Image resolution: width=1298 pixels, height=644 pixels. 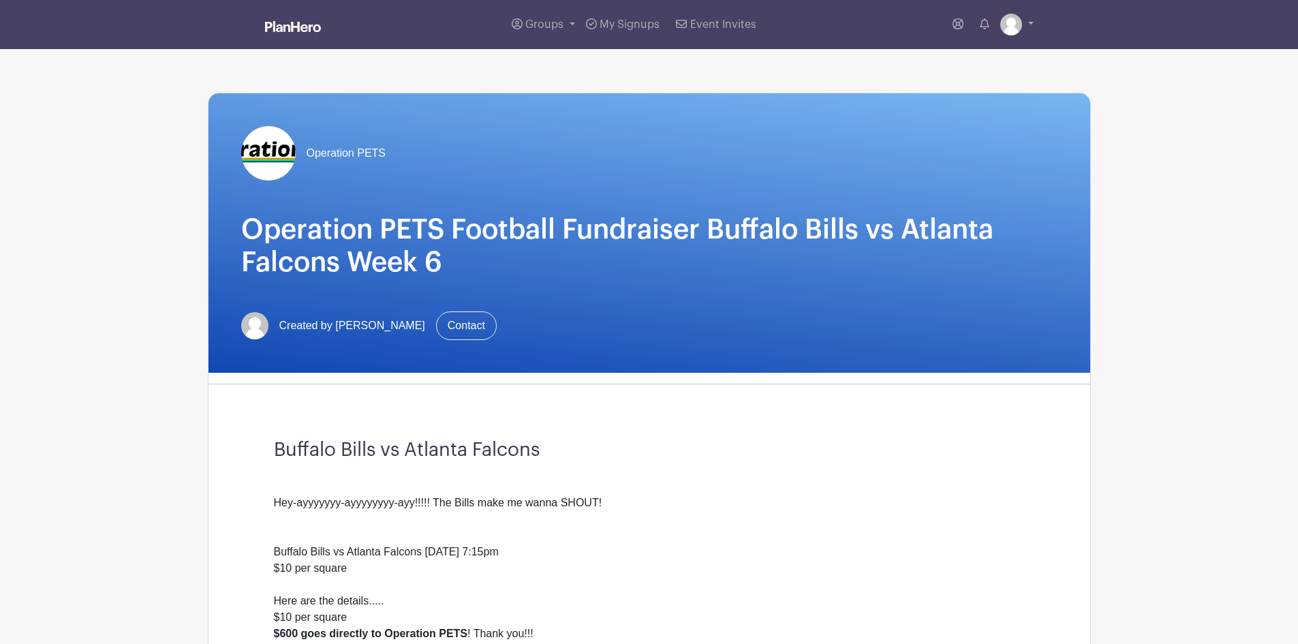 I want to click on span: My Signups, so click(x=630, y=25).